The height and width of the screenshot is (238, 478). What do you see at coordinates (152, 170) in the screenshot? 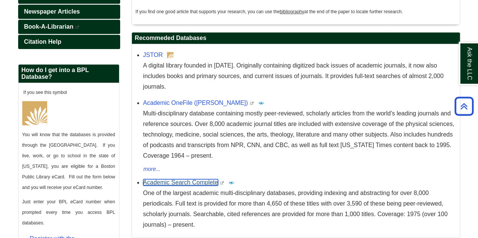
I see `button: more...` at bounding box center [152, 170].